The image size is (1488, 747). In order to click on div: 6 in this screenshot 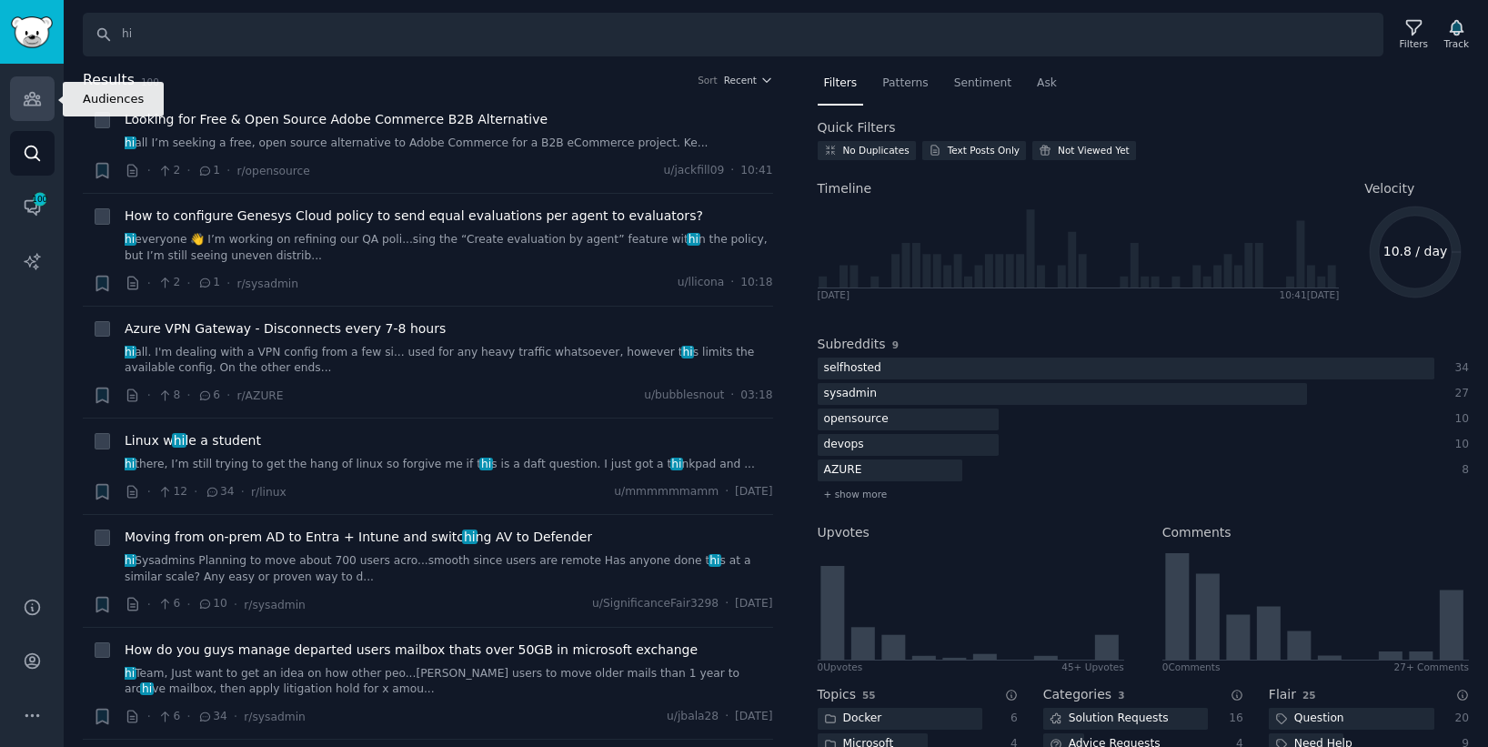, I will do `click(1010, 719)`.